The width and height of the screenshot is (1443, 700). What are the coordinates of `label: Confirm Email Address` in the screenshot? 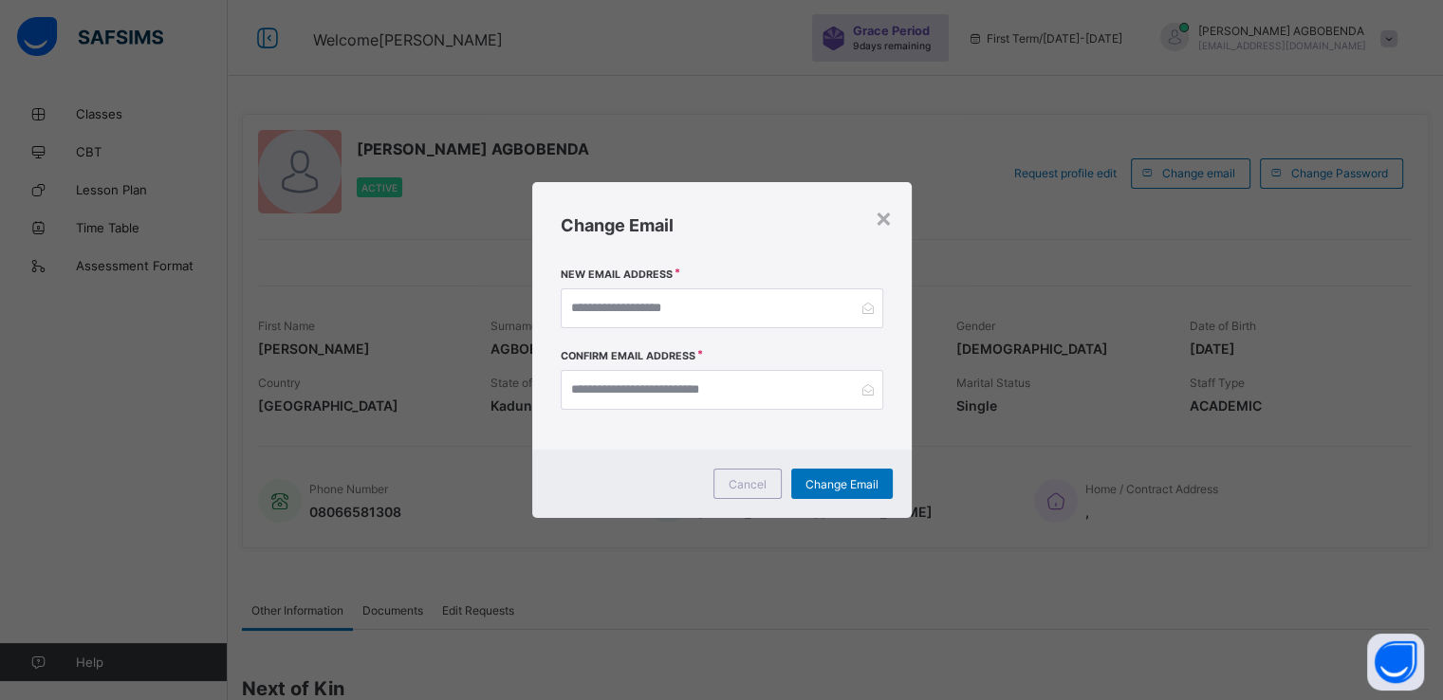 It's located at (628, 356).